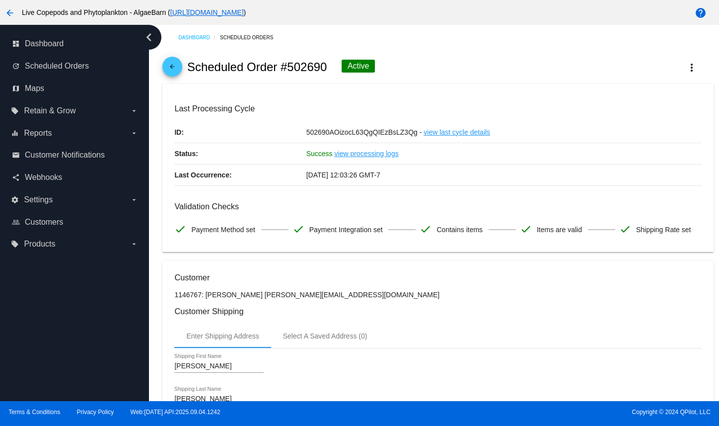  What do you see at coordinates (38, 133) in the screenshot?
I see `span: Reports` at bounding box center [38, 133].